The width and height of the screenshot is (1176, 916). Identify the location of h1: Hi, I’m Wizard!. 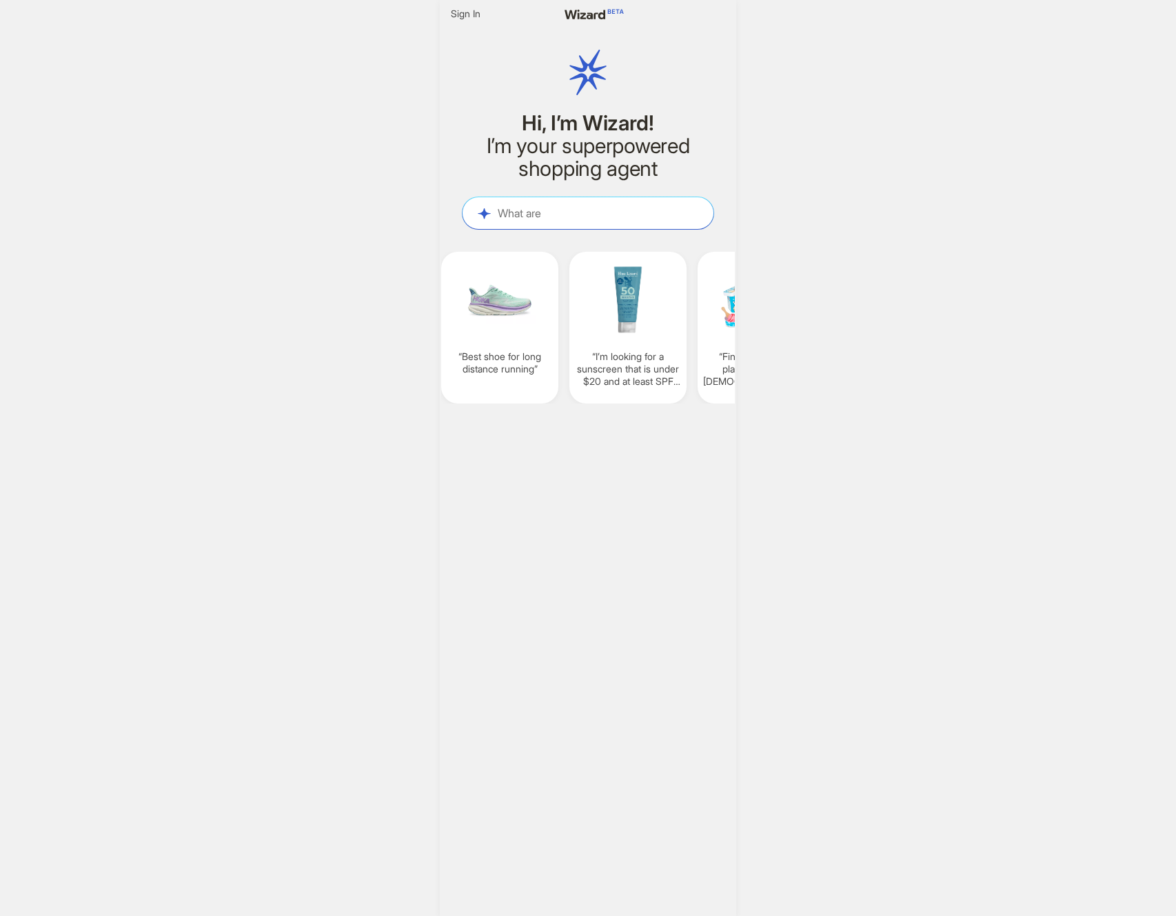
(588, 123).